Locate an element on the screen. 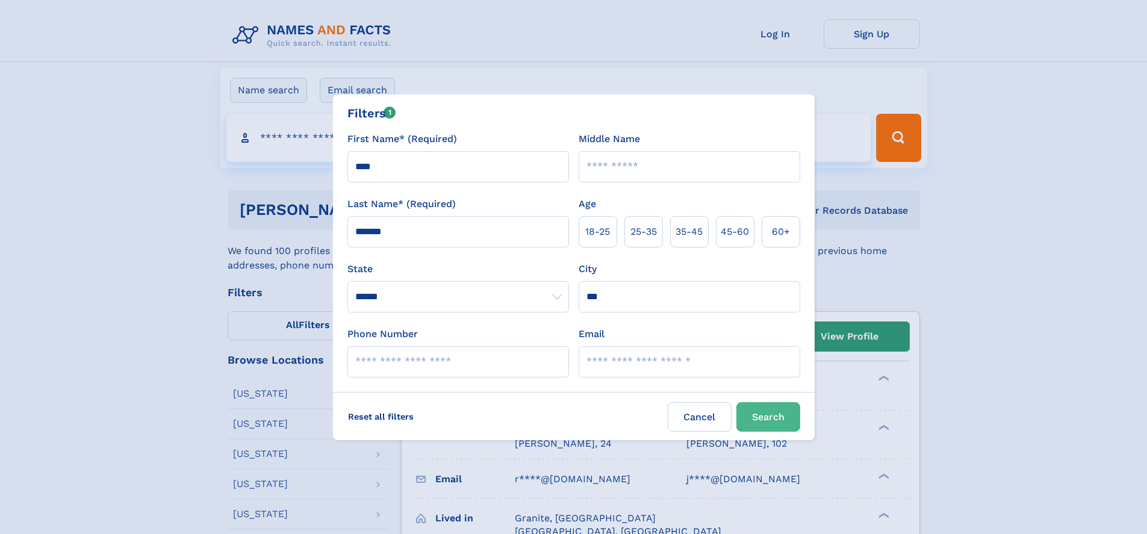 This screenshot has height=534, width=1147. span: 60+ is located at coordinates (781, 232).